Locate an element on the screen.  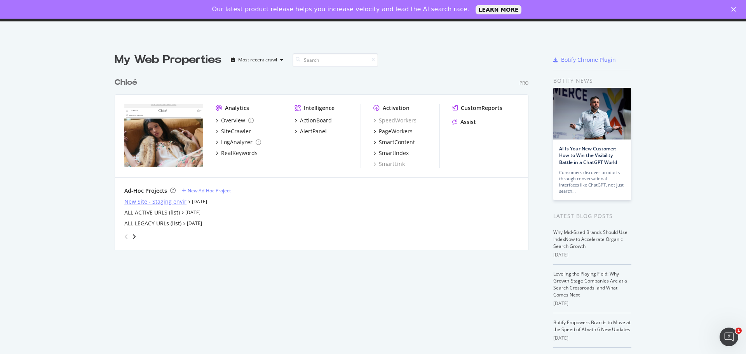
span: 1 is located at coordinates (738, 331).